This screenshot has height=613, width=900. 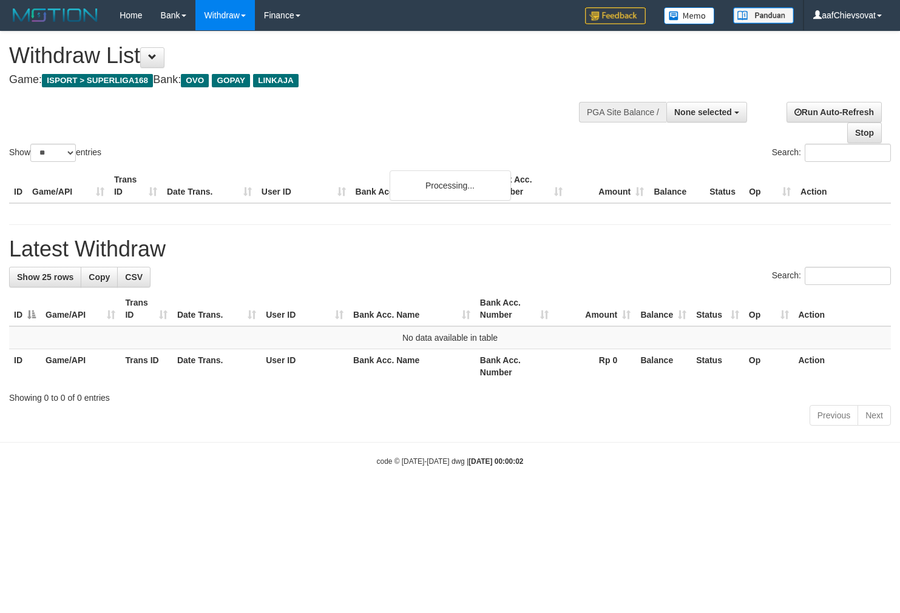 I want to click on span: CSV, so click(x=133, y=277).